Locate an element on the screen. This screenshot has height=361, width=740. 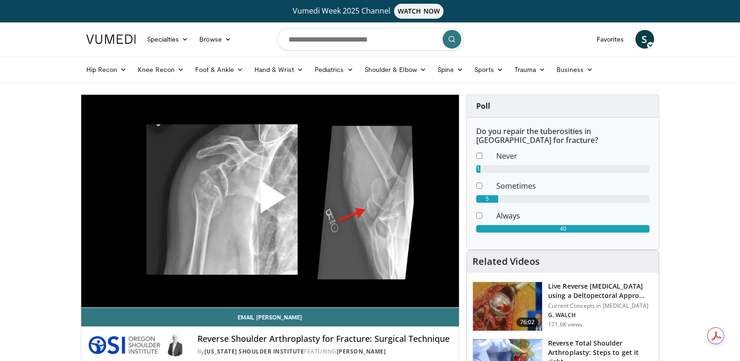
dd: Sometimes is located at coordinates (573, 186).